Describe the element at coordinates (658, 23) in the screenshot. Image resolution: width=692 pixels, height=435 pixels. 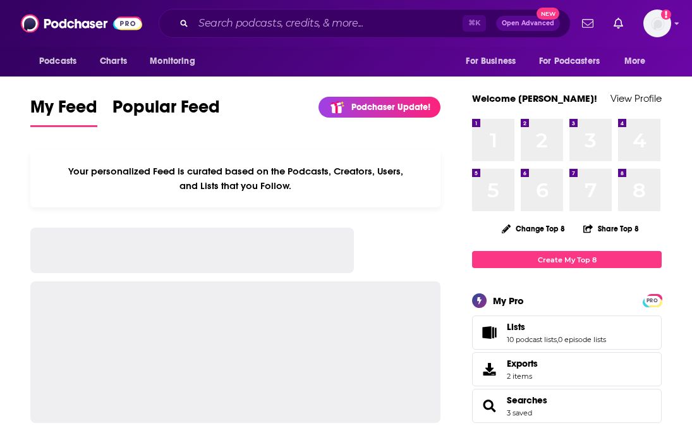
I see `button: Show profile menu` at that location.